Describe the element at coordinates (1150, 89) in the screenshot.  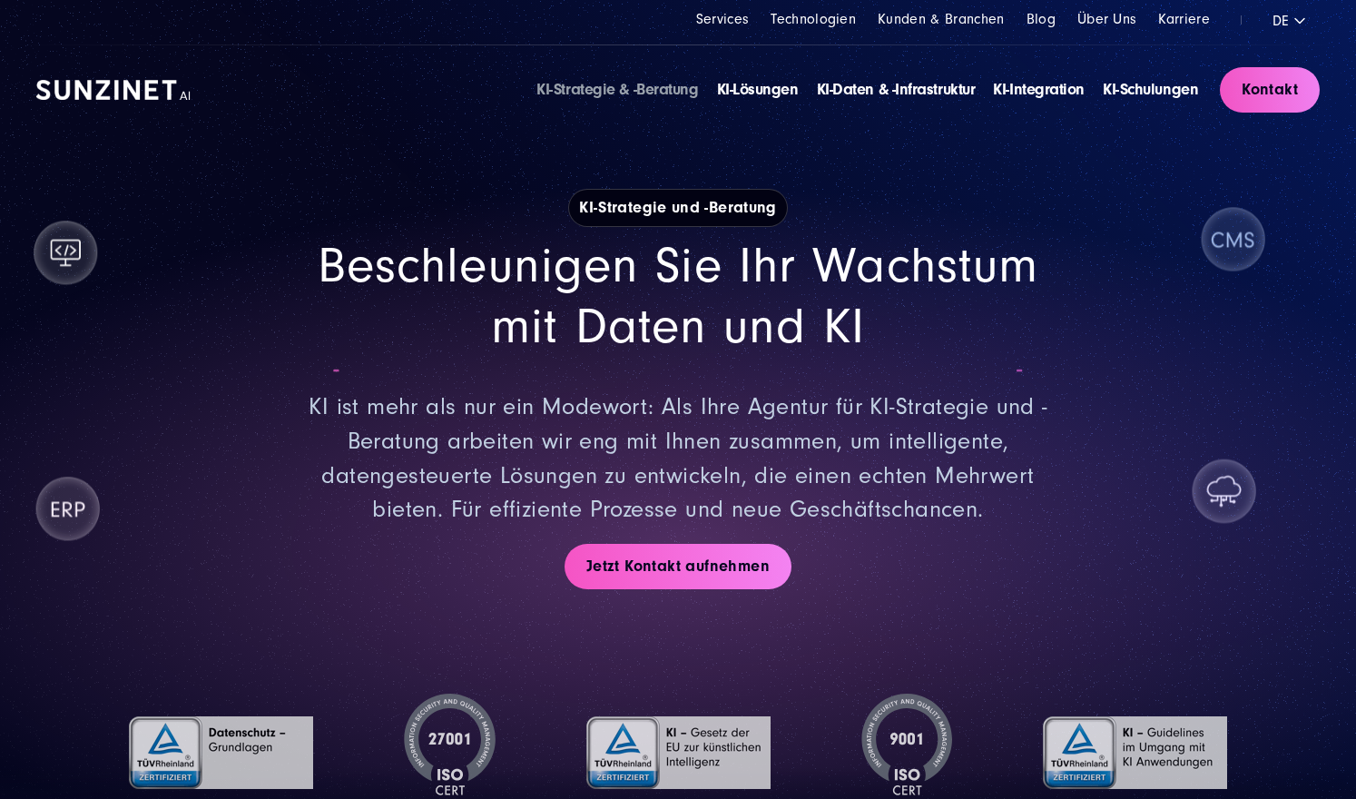
I see `a: KI-Schulungen` at that location.